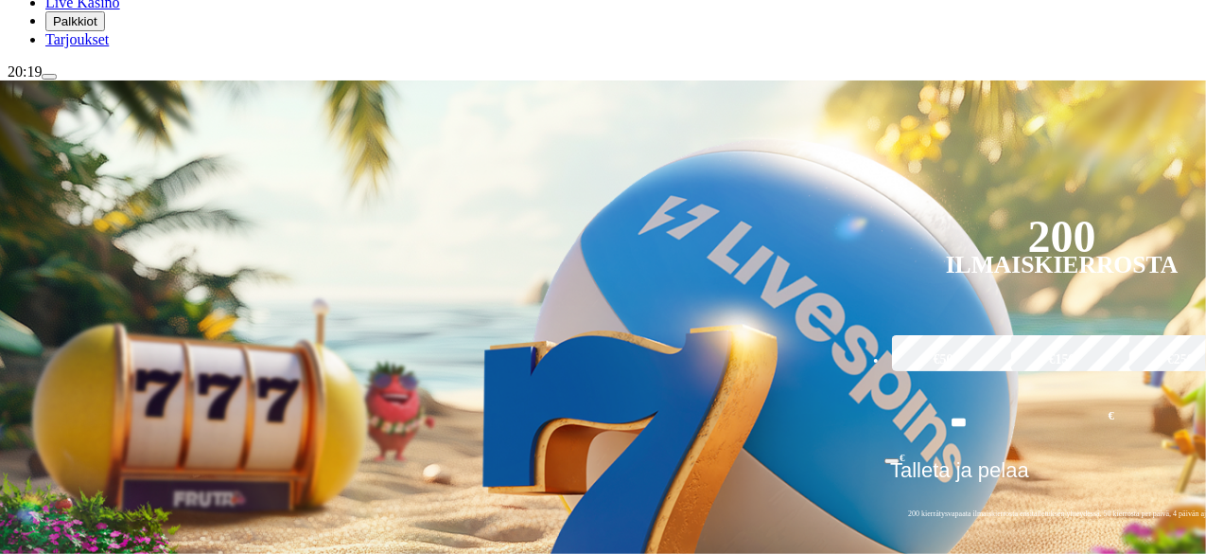  Describe the element at coordinates (75, 21) in the screenshot. I see `button: reward iconPalkkiot` at that location.